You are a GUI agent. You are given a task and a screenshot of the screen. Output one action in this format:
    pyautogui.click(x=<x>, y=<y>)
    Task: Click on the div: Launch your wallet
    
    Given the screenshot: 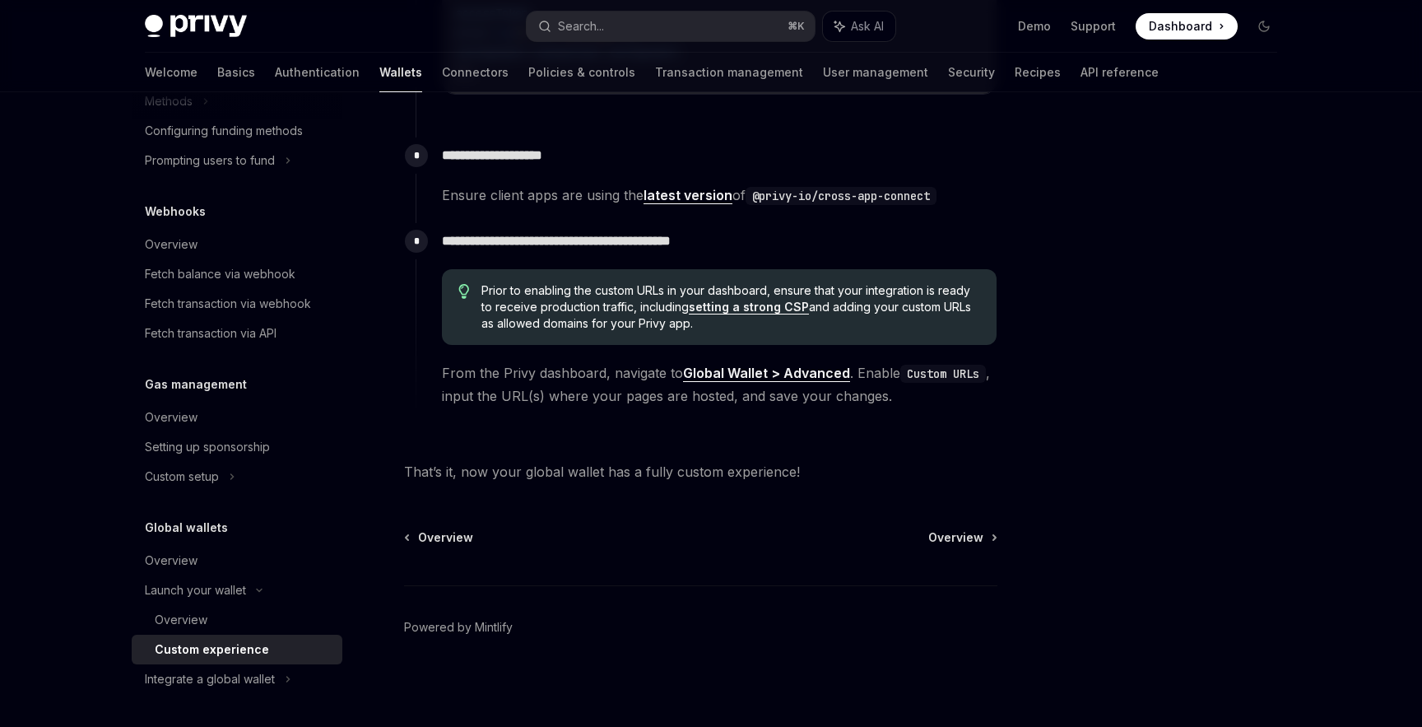 What is the action you would take?
    pyautogui.click(x=195, y=590)
    